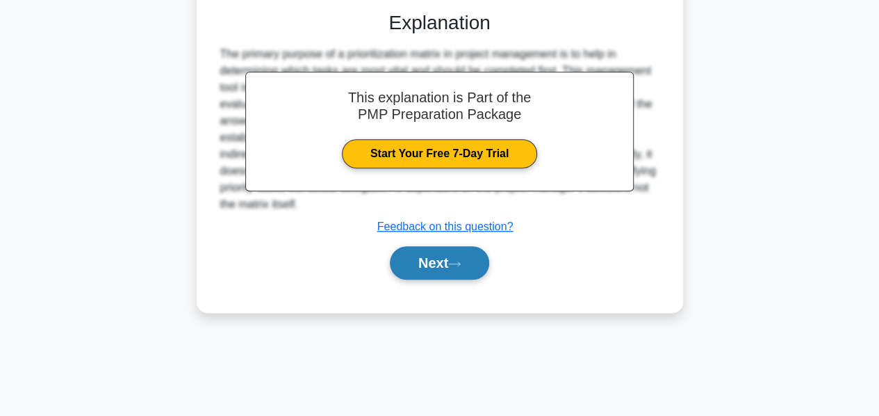 The image size is (879, 416). Describe the element at coordinates (439, 263) in the screenshot. I see `button: Next` at that location.